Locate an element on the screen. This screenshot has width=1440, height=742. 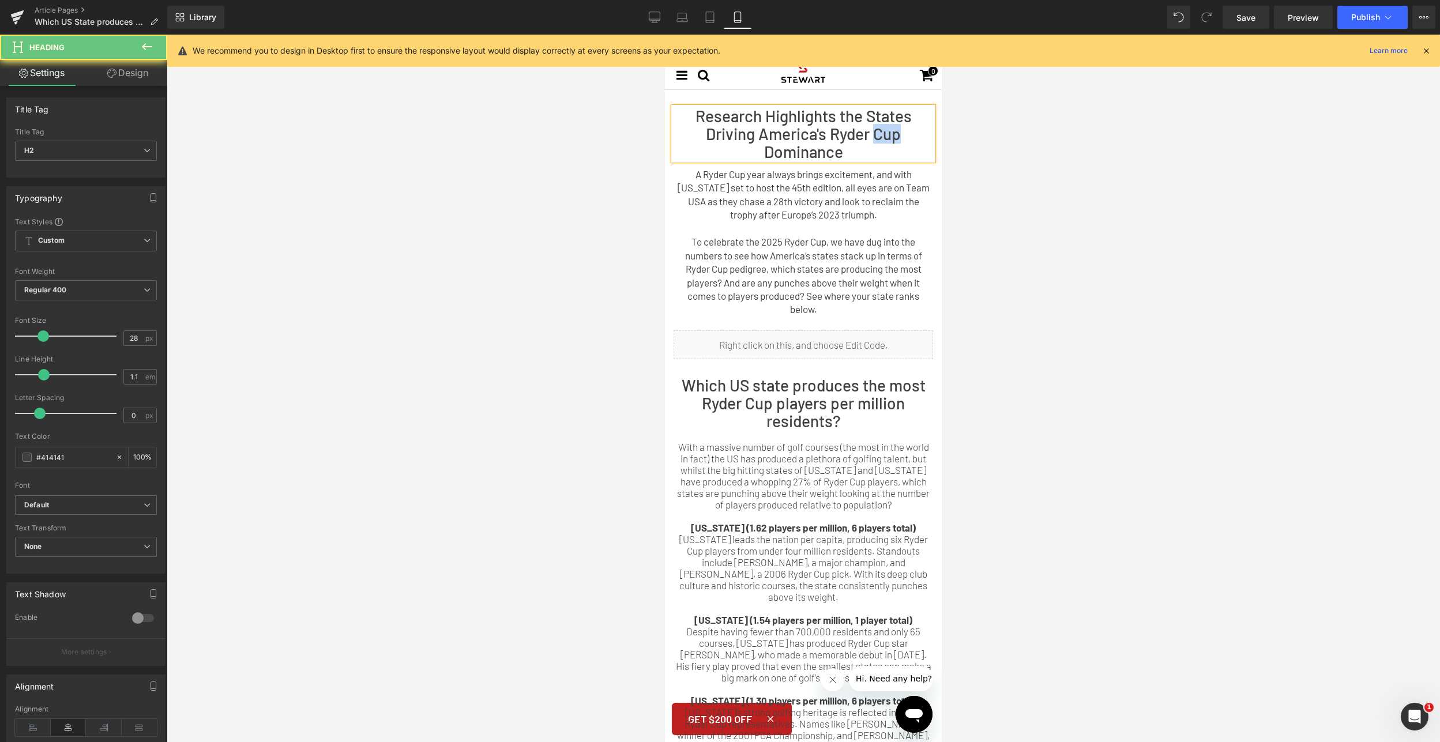
button: More is located at coordinates (1424, 17).